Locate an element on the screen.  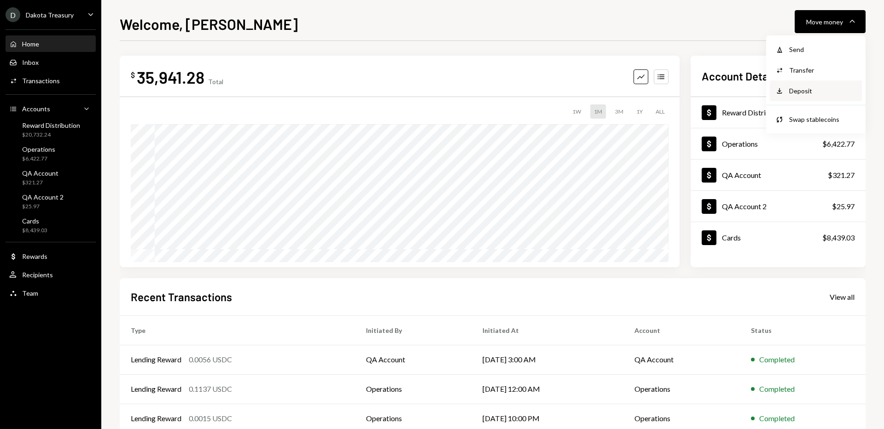
th: Status is located at coordinates (802, 330).